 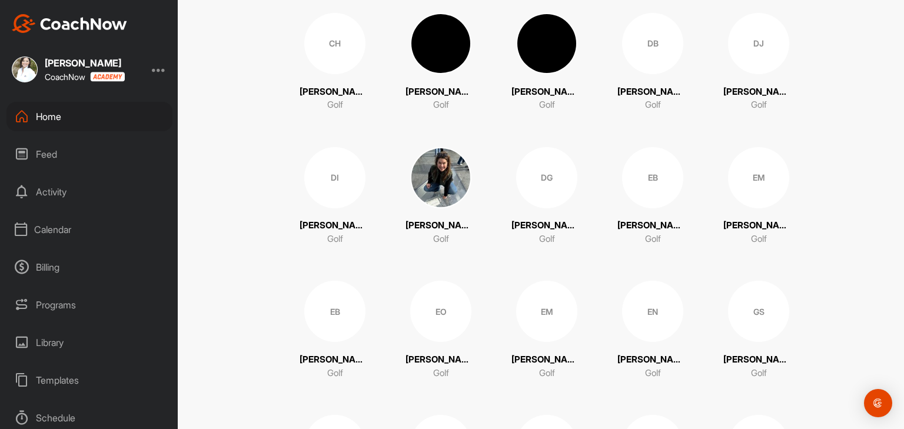 I want to click on div: CoachNow, so click(x=85, y=77).